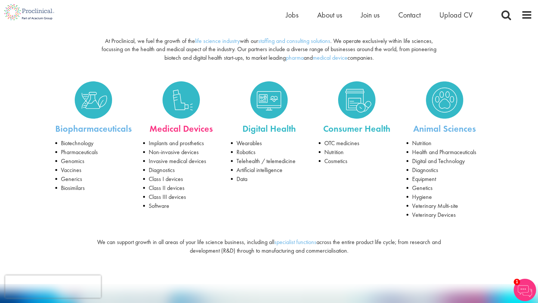 This screenshot has width=538, height=303. What do you see at coordinates (292, 15) in the screenshot?
I see `a: Jobs` at bounding box center [292, 15].